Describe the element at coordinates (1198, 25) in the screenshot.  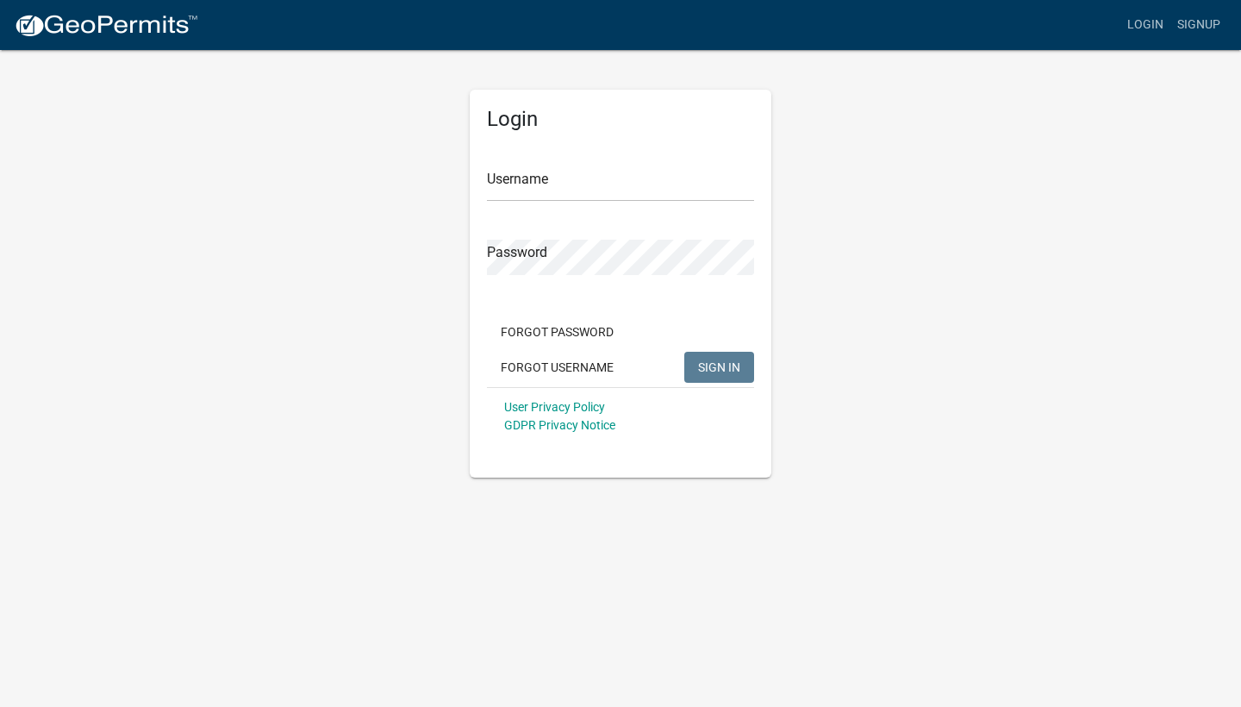
I see `a: Signup` at that location.